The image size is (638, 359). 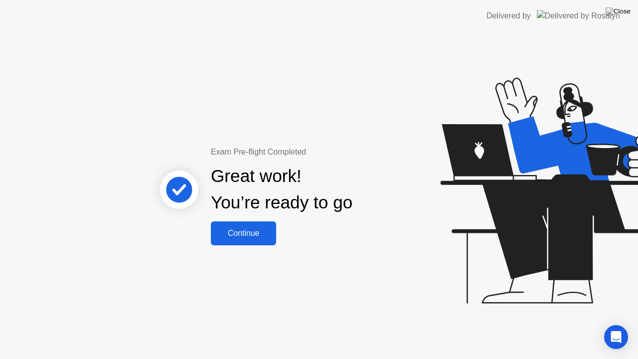 I want to click on img: Delivered by Rosalyn, so click(x=578, y=15).